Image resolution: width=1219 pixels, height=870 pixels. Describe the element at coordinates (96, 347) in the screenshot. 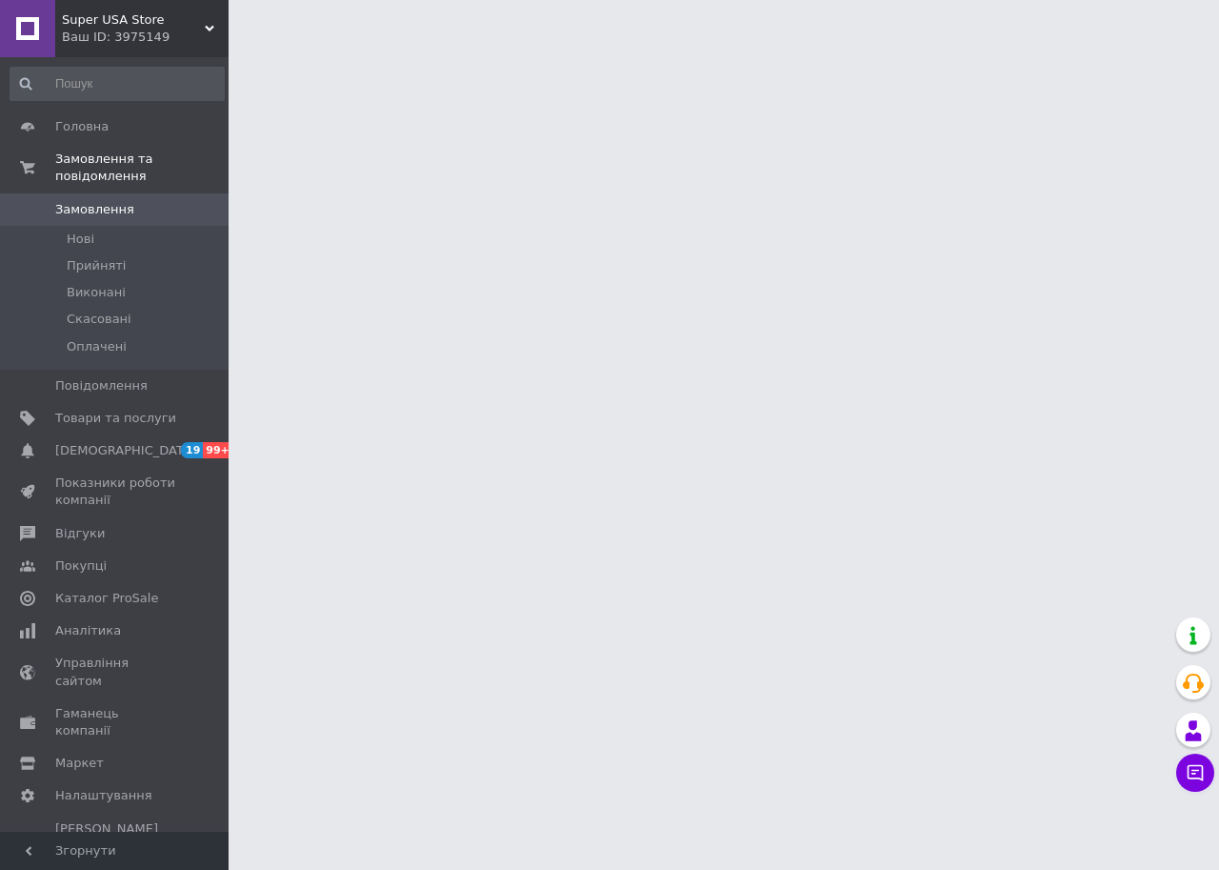

I see `span: Оплачені` at that location.